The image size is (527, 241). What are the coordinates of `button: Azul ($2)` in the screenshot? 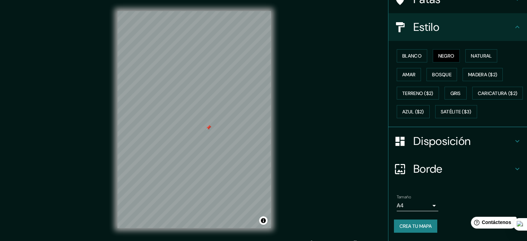 It's located at (413, 112).